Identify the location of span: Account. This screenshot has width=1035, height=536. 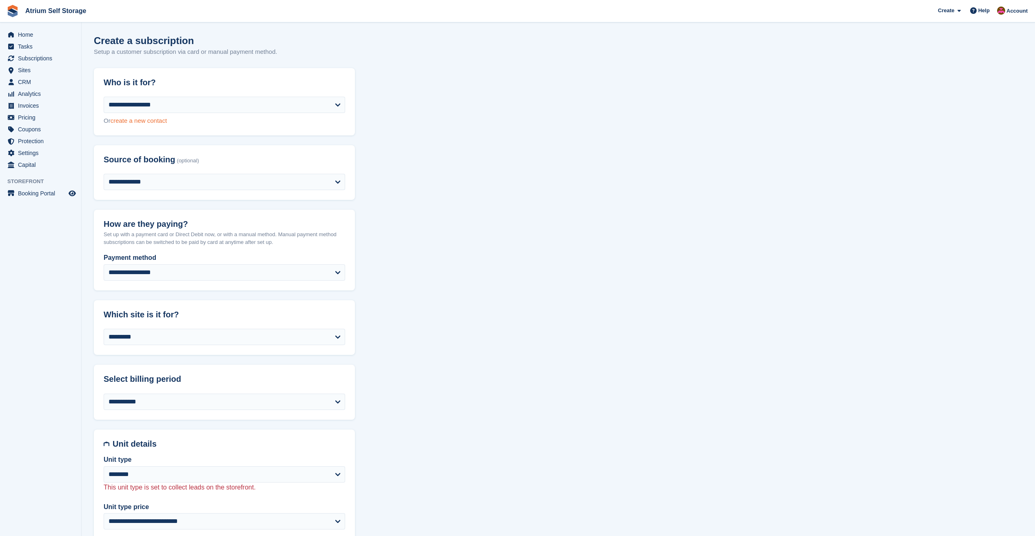
(1017, 11).